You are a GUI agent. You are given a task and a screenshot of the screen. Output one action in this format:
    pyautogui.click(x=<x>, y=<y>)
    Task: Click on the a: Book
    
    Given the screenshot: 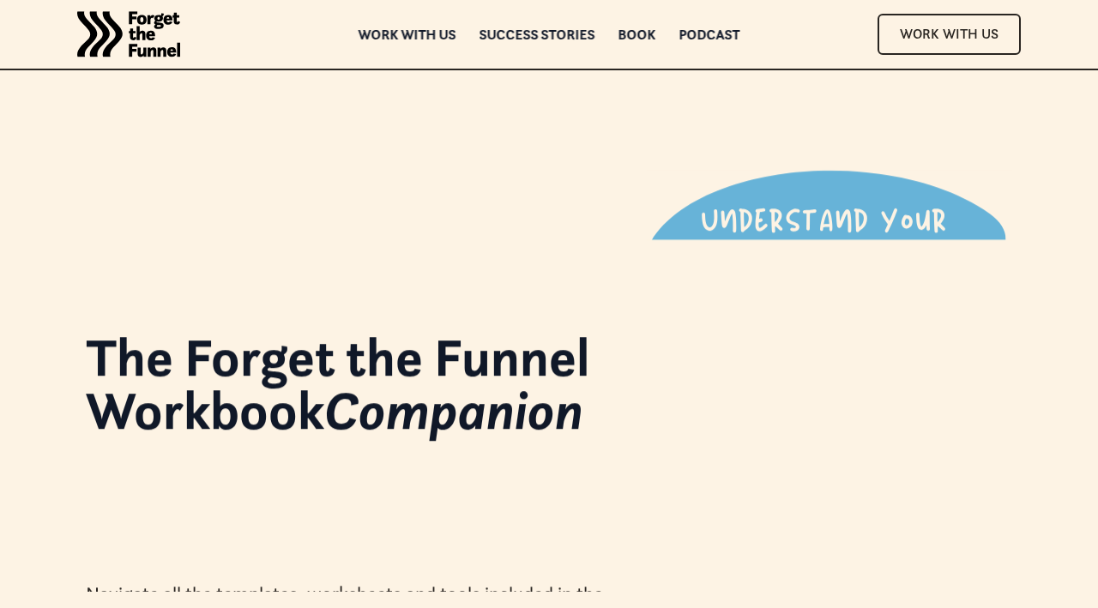 What is the action you would take?
    pyautogui.click(x=637, y=34)
    